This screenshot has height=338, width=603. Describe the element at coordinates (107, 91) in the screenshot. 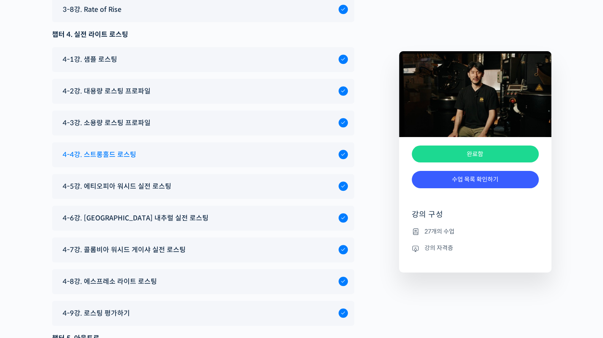

I see `span: 4-2강. 대용량 로스팅 프로파일` at that location.